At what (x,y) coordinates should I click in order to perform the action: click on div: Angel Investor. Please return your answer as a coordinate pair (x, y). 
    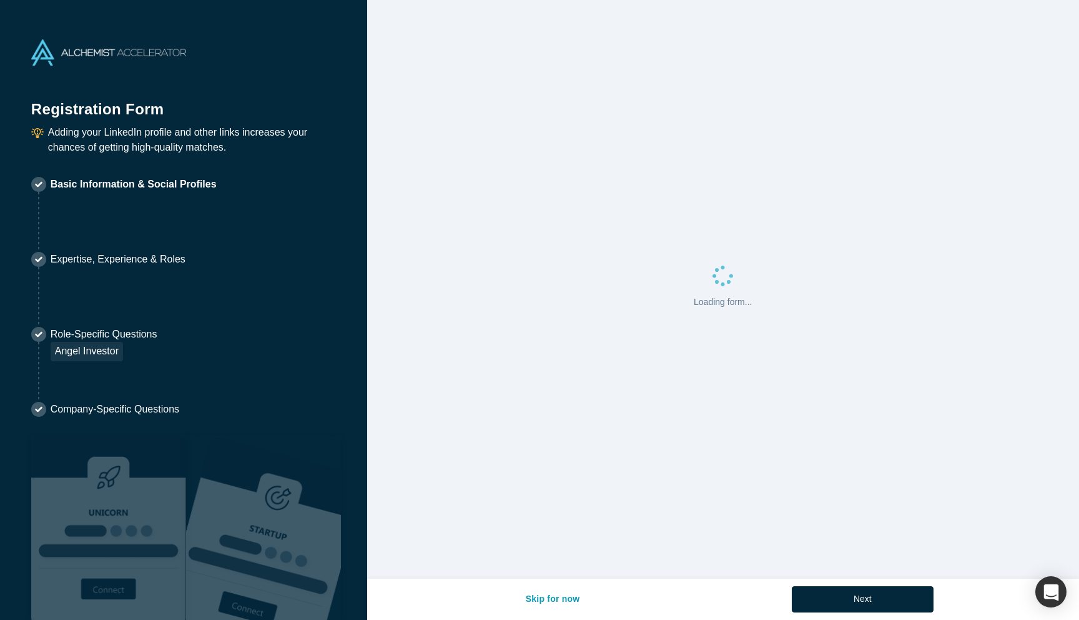
    Looking at the image, I should click on (87, 351).